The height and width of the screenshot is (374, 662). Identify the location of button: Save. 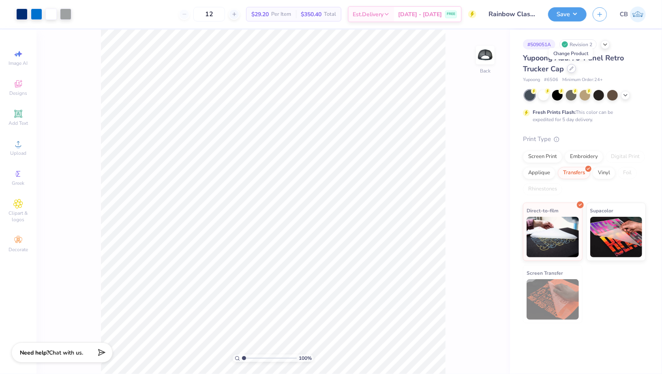
(567, 14).